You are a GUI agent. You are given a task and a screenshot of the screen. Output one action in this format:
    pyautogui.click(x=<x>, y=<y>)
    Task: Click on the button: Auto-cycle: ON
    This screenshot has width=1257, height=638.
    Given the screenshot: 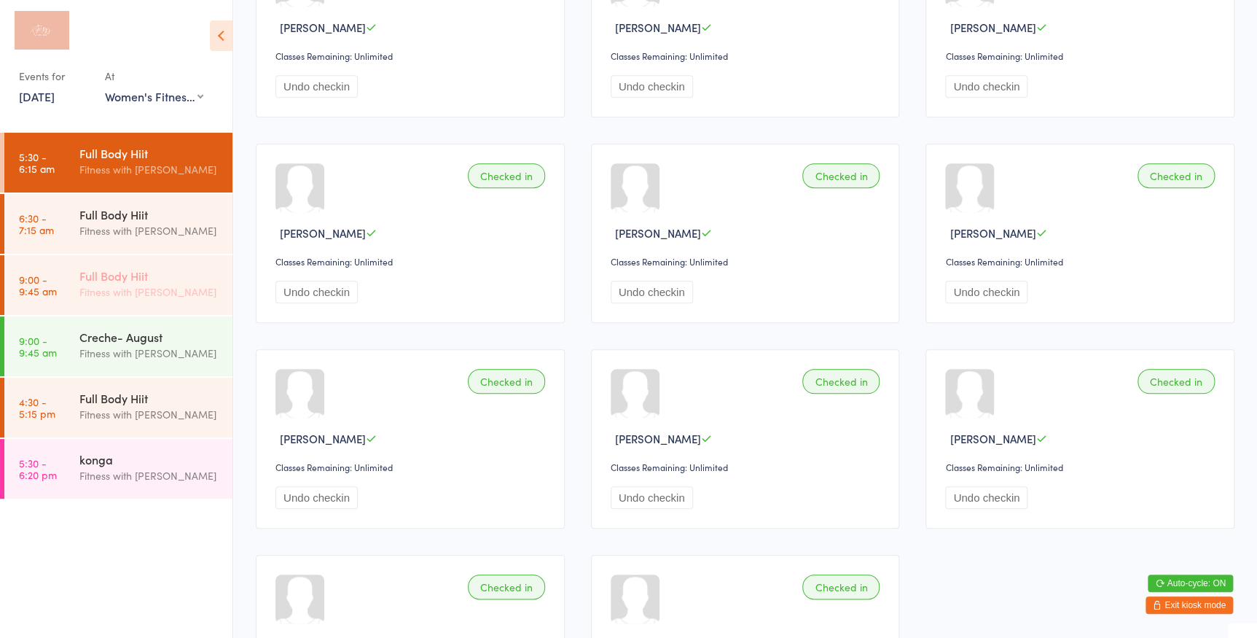 What is the action you would take?
    pyautogui.click(x=1190, y=583)
    